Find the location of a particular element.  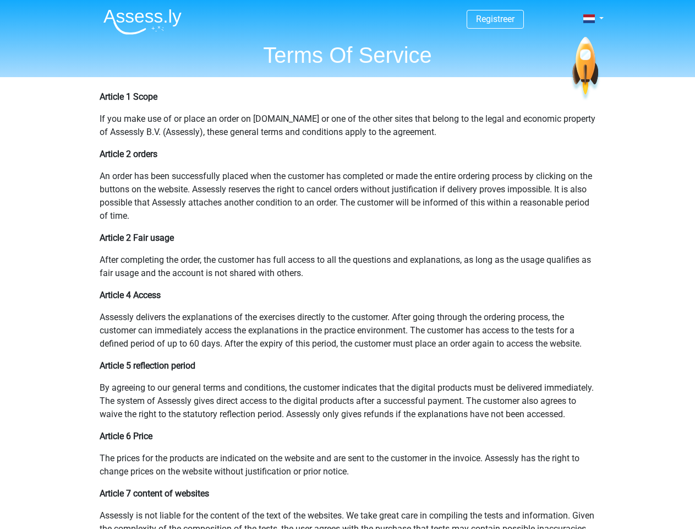

b: Article 2 Fair usage is located at coordinates (137, 237).